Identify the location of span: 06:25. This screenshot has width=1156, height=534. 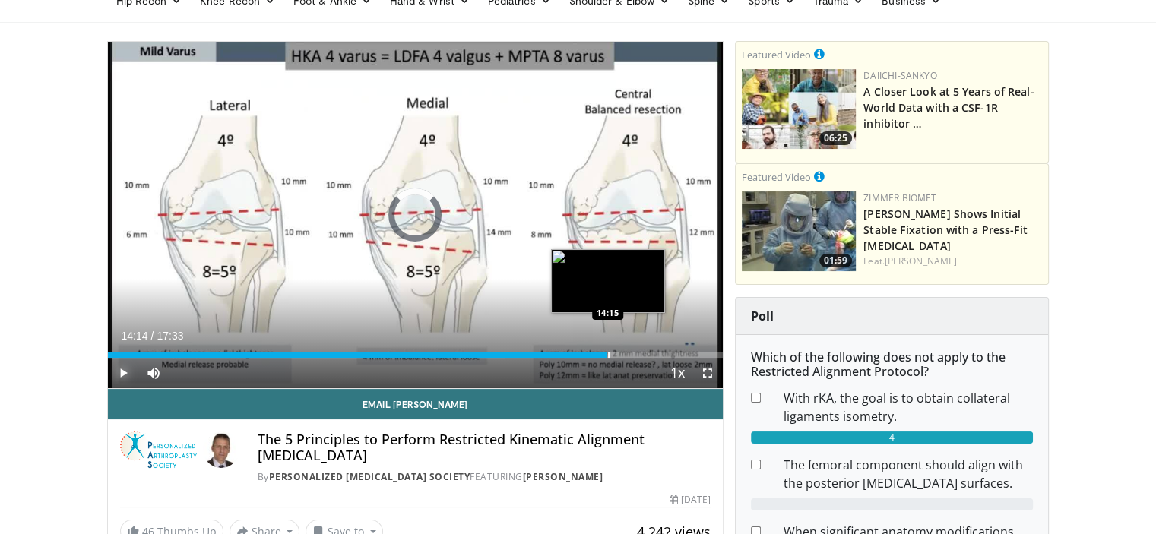
(836, 138).